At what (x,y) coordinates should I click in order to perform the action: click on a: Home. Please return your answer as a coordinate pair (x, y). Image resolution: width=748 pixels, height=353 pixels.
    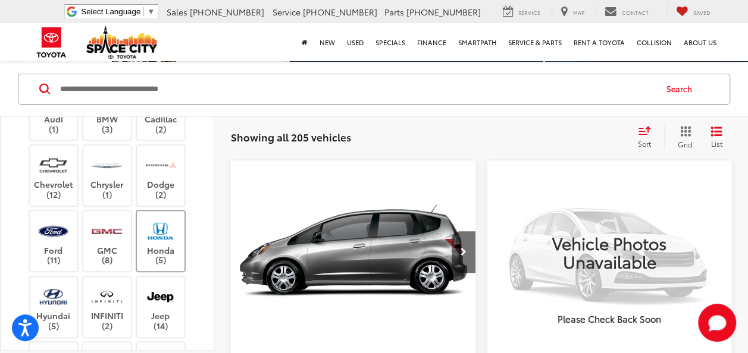
    Looking at the image, I should click on (305, 42).